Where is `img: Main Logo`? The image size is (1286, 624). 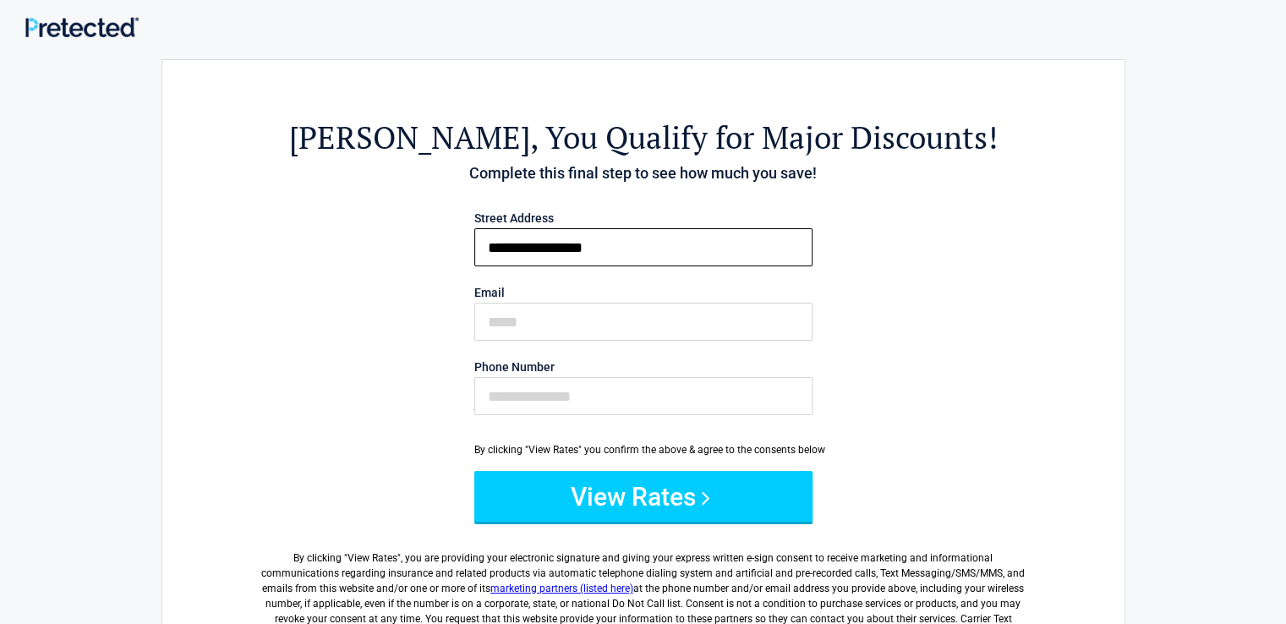 img: Main Logo is located at coordinates (82, 27).